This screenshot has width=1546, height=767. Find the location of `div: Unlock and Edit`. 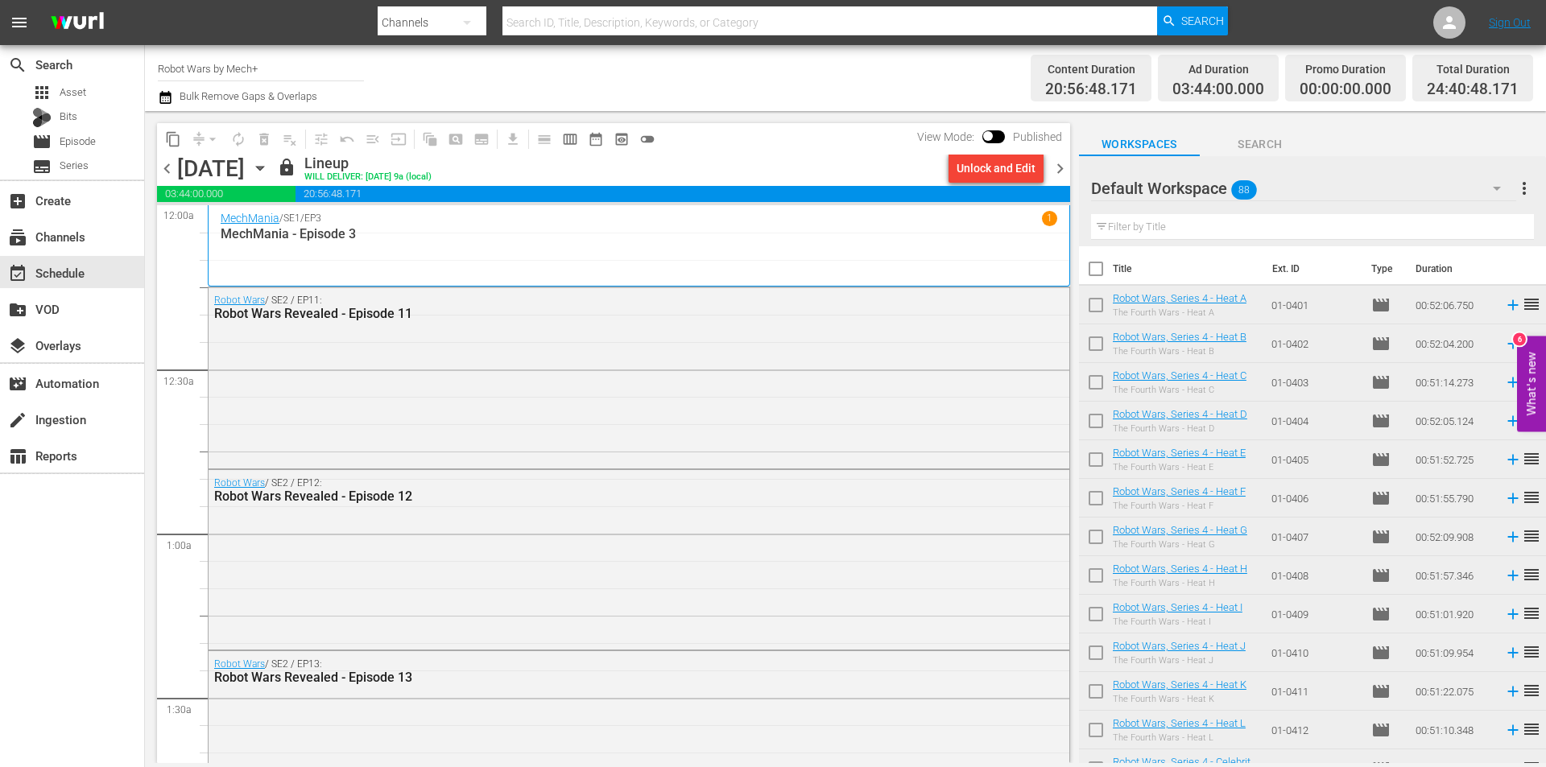

div: Unlock and Edit is located at coordinates (996, 168).